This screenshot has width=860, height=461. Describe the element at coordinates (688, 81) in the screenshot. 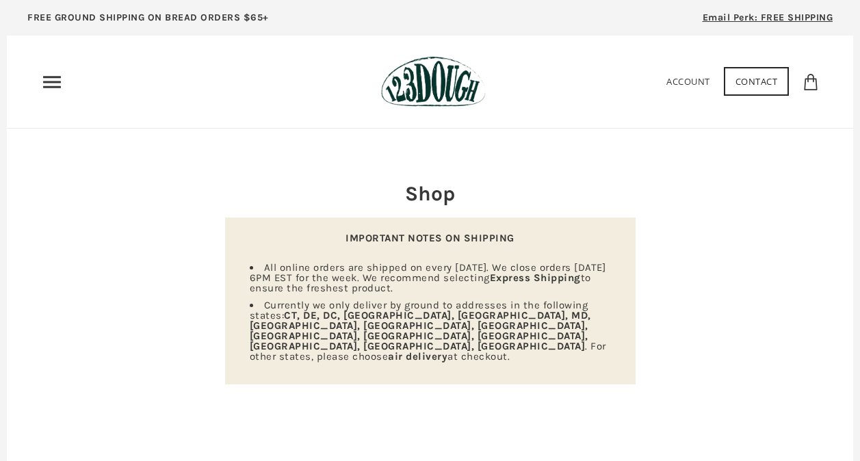

I see `a: Account` at that location.